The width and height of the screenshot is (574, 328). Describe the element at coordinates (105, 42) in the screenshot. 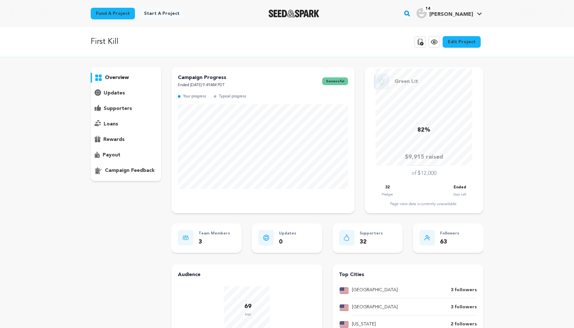

I see `p: First Kill` at that location.